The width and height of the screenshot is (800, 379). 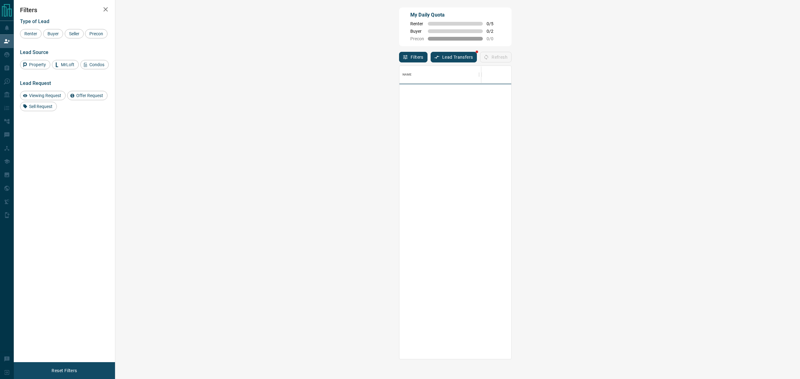 What do you see at coordinates (74, 34) in the screenshot?
I see `span: Seller` at bounding box center [74, 34].